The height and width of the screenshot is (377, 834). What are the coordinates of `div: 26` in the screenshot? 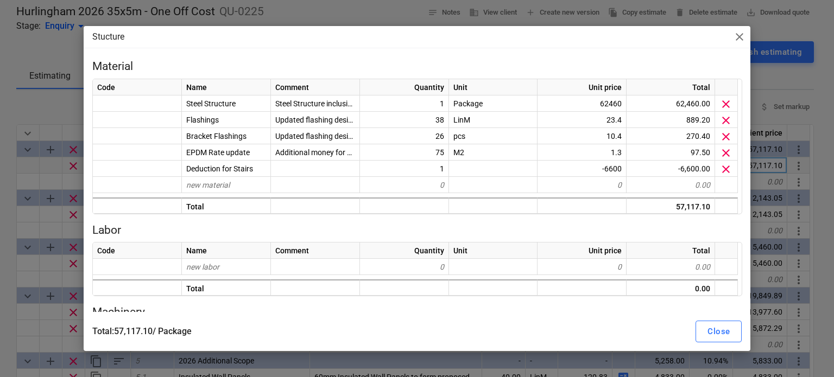 It's located at (405, 136).